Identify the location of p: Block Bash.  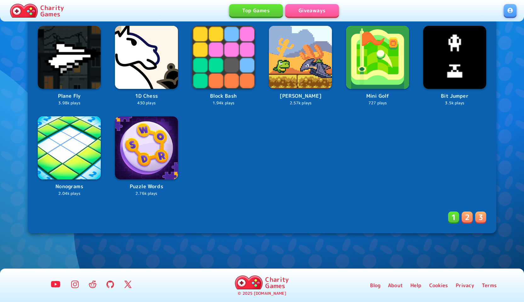
(223, 96).